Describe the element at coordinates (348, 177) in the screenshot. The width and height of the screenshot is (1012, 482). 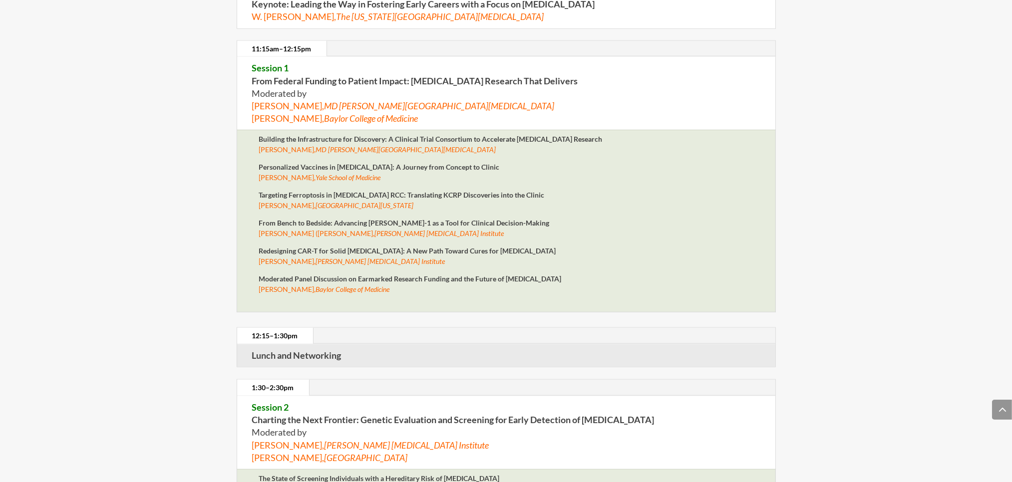
I see `em: Yale School of Medicine` at that location.